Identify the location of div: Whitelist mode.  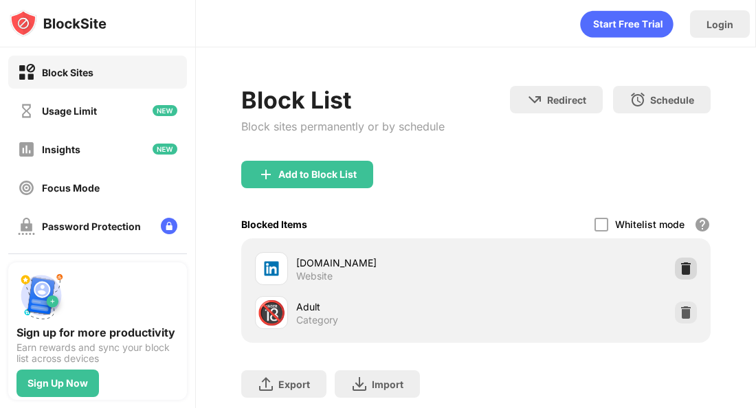
(650, 224).